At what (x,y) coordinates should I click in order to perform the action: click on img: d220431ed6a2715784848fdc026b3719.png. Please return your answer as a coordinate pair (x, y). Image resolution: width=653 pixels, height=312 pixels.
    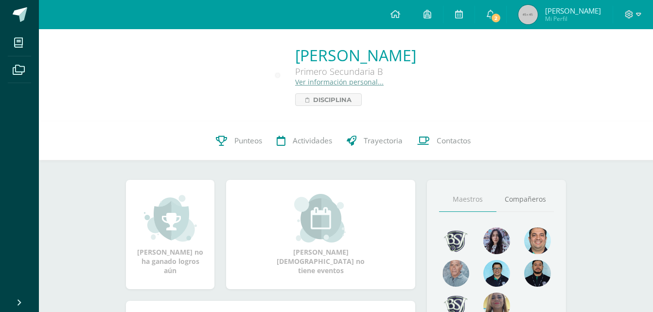
    Looking at the image, I should click on (497, 273).